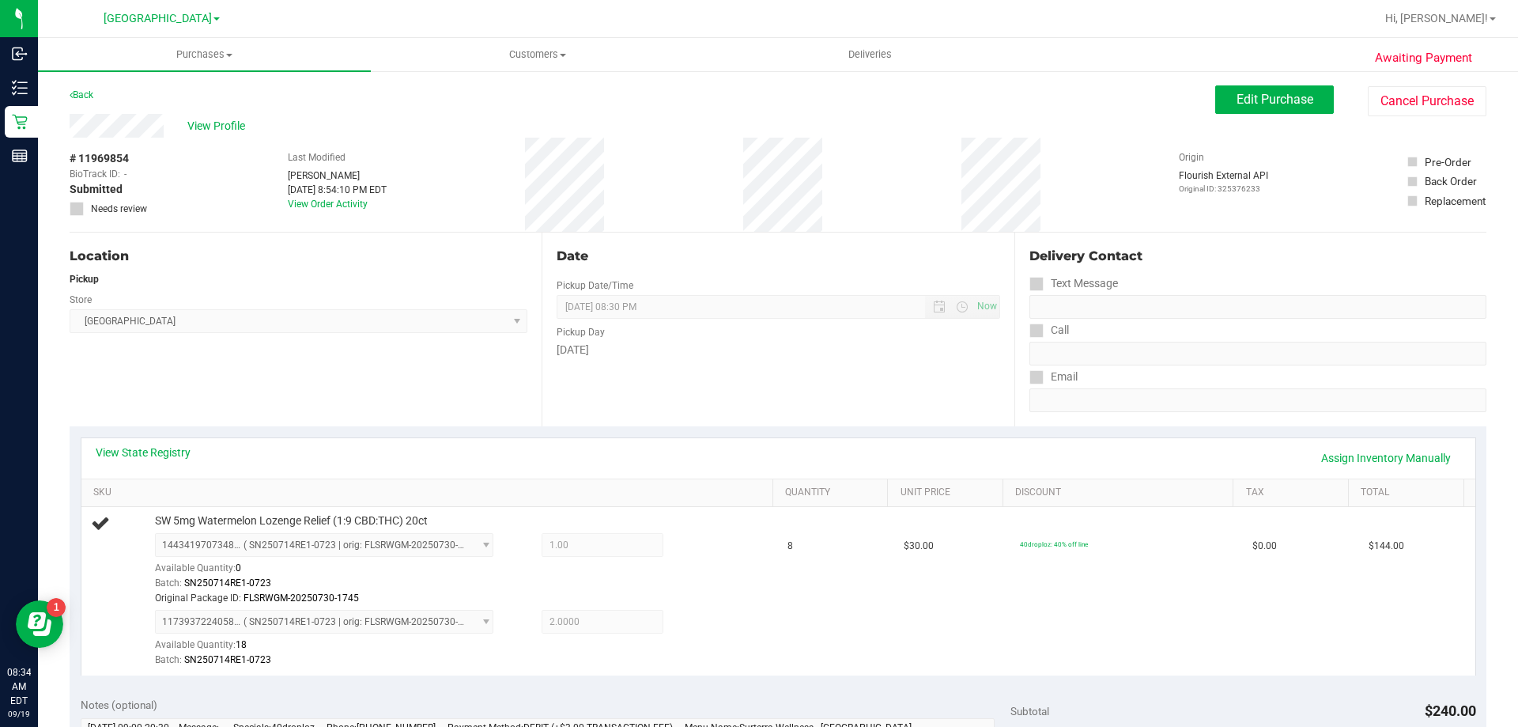 The height and width of the screenshot is (727, 1518). I want to click on span: BioTrack ID:, so click(95, 174).